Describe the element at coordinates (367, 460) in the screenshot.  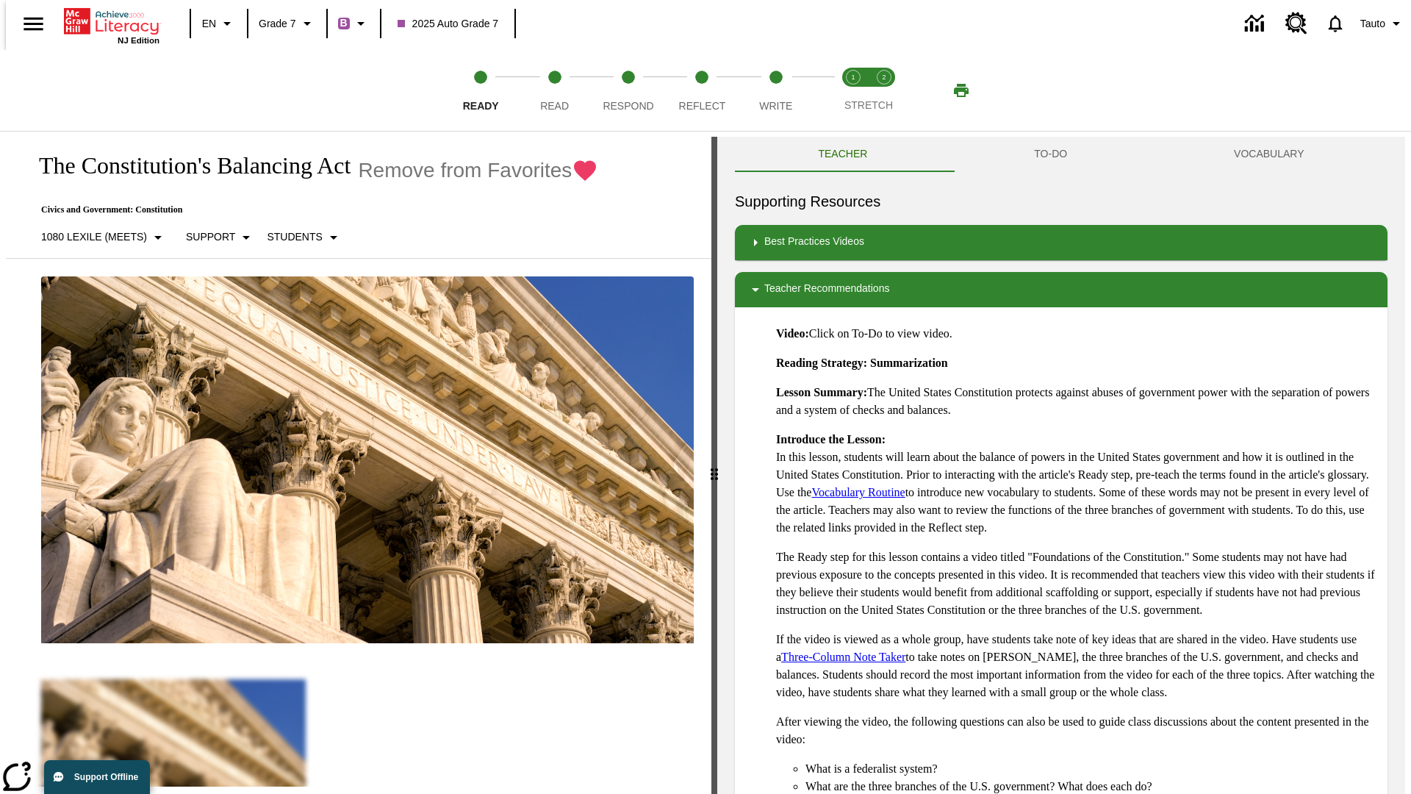
I see `img: The U.S. Supreme Court Building displays the phrase, "Equal Justice Under Law."` at that location.